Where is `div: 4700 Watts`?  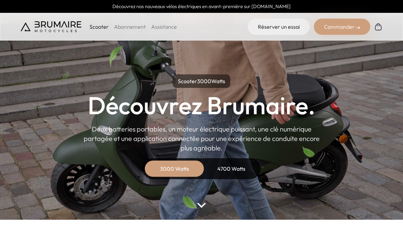 div: 4700 Watts is located at coordinates (231, 168).